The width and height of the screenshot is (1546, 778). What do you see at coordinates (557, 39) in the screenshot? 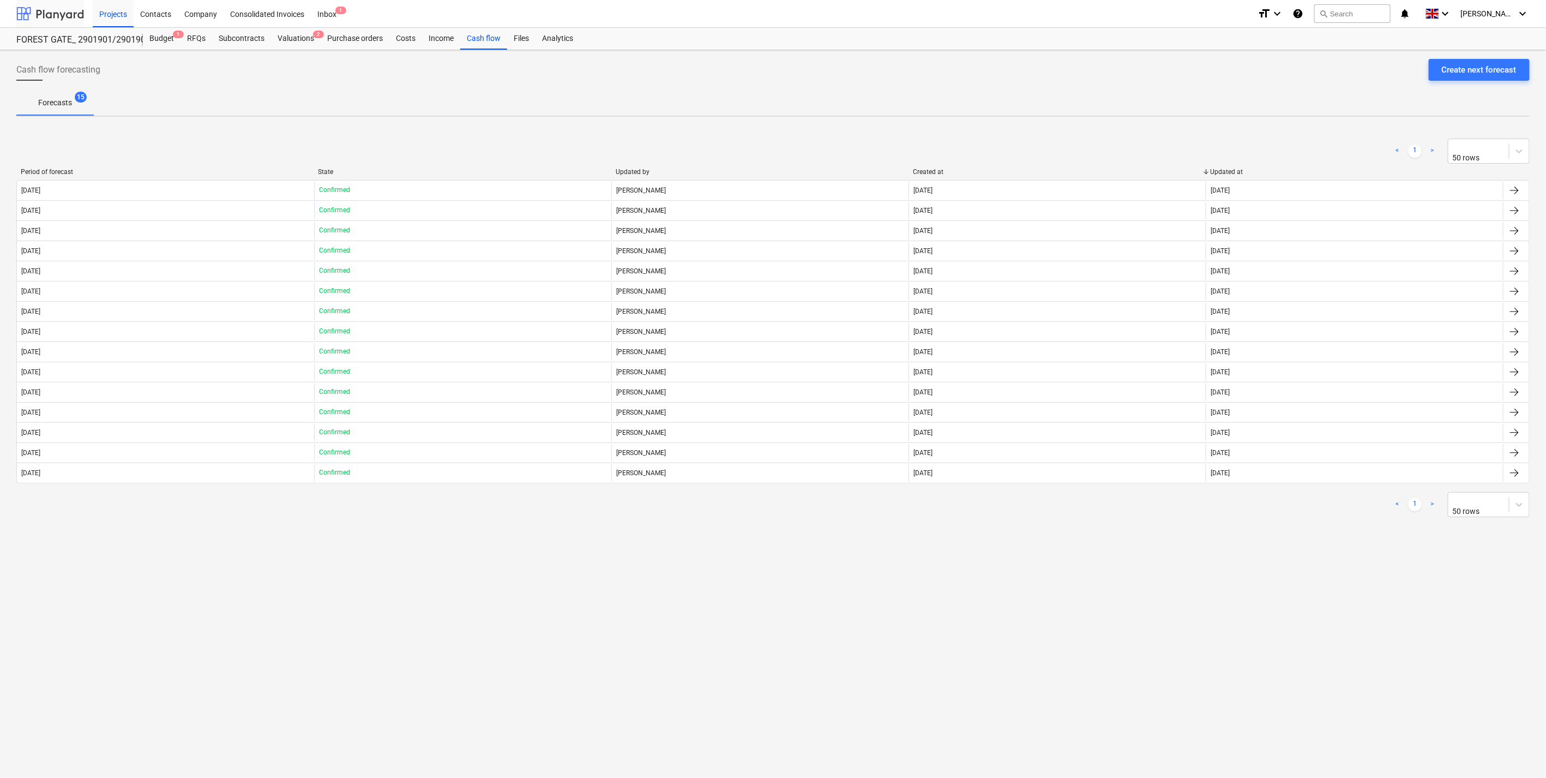
I see `a: Analytics` at bounding box center [557, 39].